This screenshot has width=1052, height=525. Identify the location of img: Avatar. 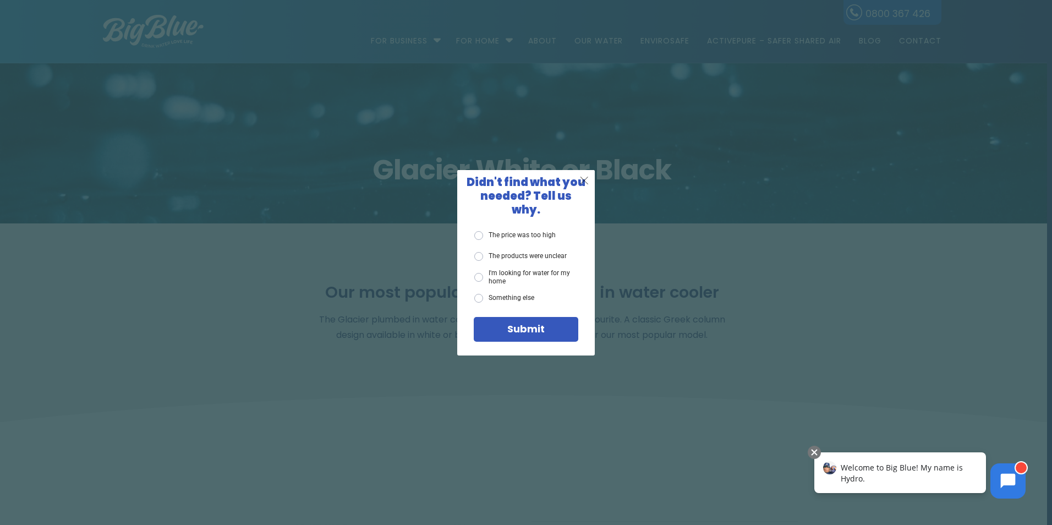
(27, 24).